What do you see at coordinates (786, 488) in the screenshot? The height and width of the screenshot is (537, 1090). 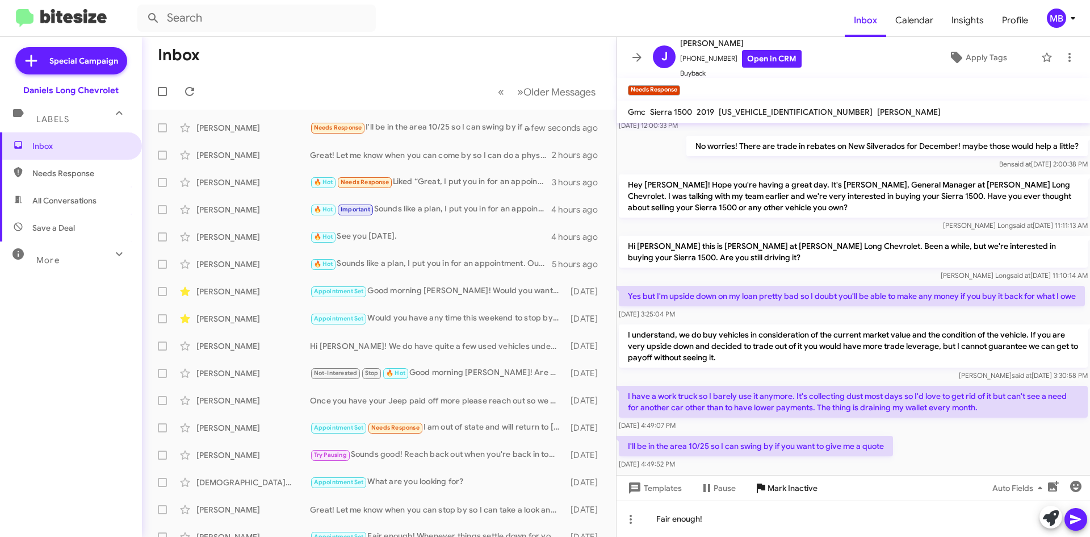 I see `button: Mark Inactive` at bounding box center [786, 488].